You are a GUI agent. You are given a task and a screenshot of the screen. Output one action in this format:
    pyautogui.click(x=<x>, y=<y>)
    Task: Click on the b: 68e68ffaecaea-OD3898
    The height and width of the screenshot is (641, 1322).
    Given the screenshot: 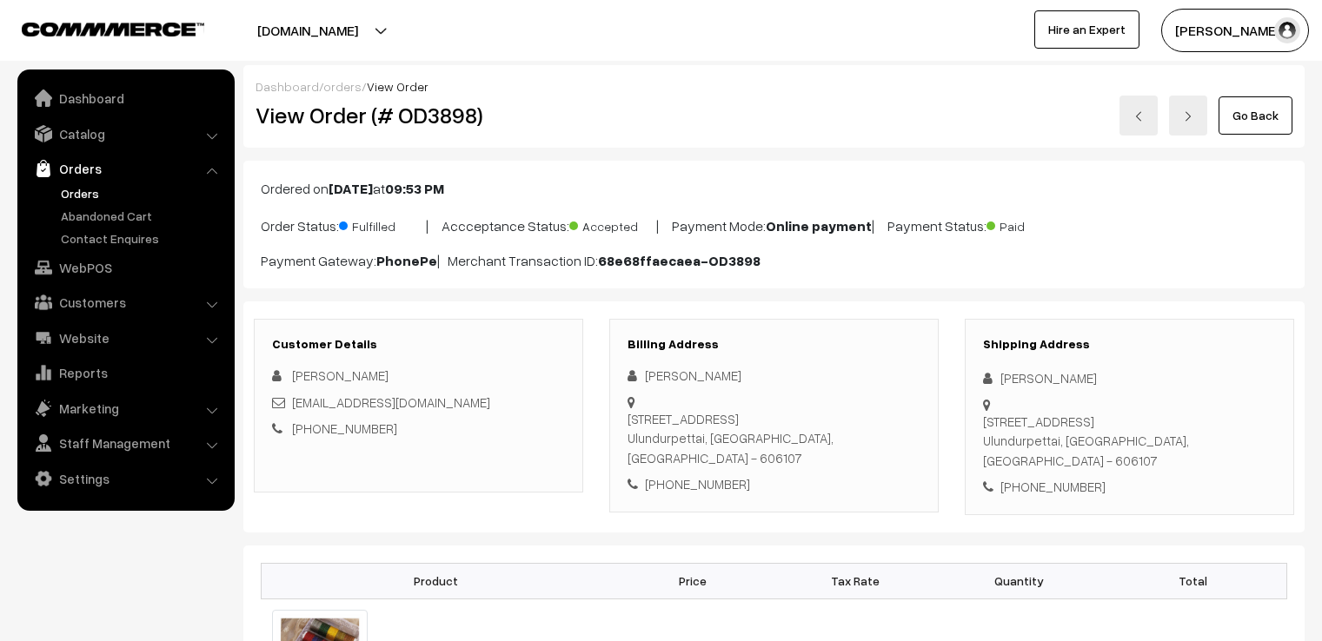 What is the action you would take?
    pyautogui.click(x=679, y=261)
    